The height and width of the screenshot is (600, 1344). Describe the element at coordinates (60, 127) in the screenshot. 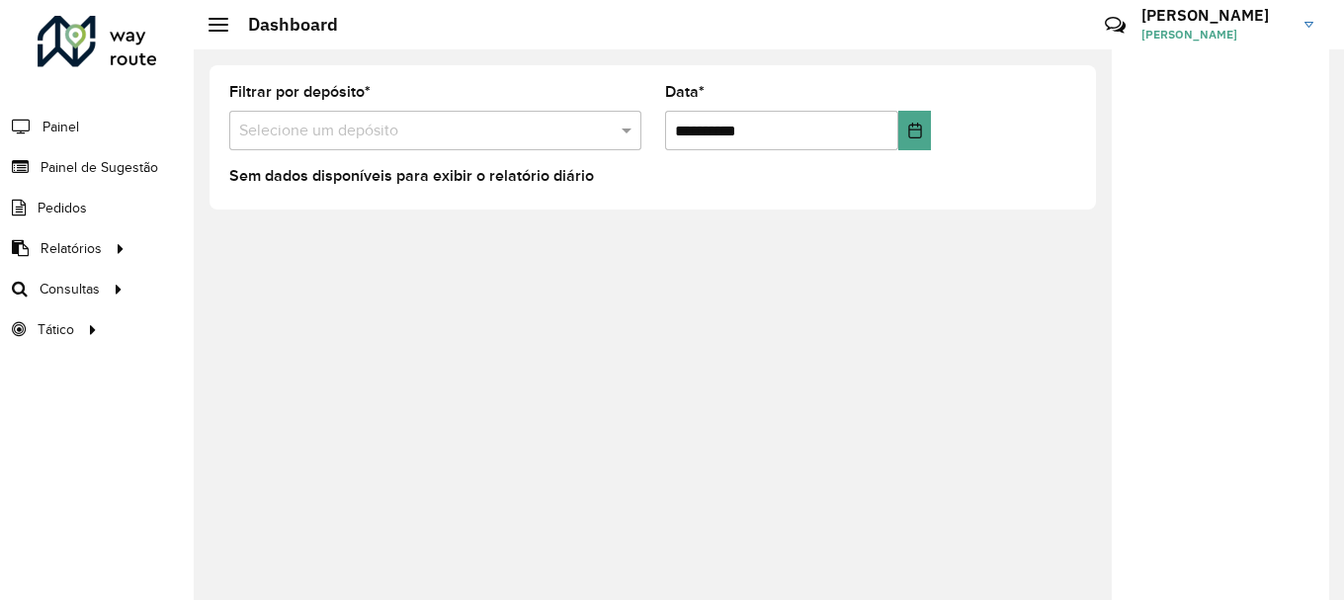

I see `span: Painel` at that location.